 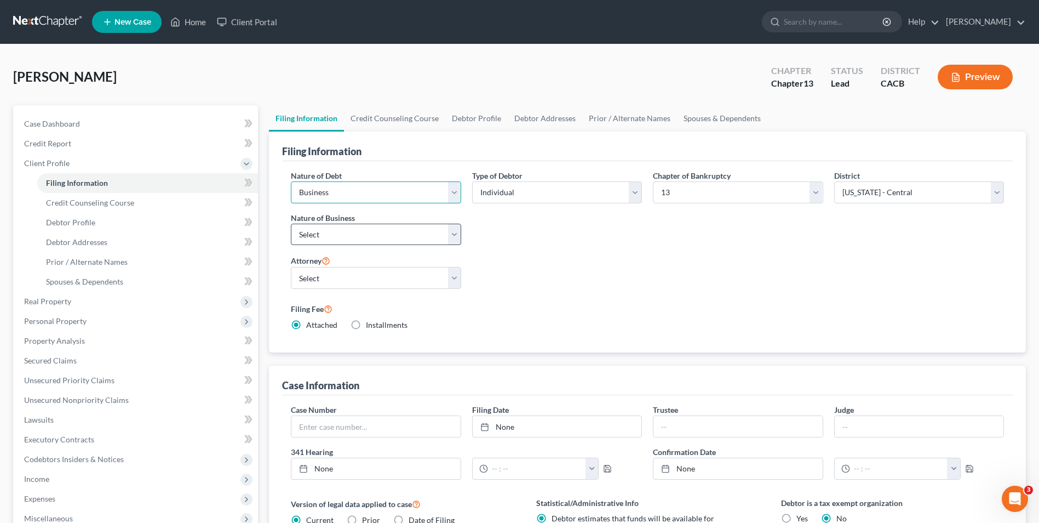 I want to click on label: Version of legal data applied to case, so click(x=402, y=503).